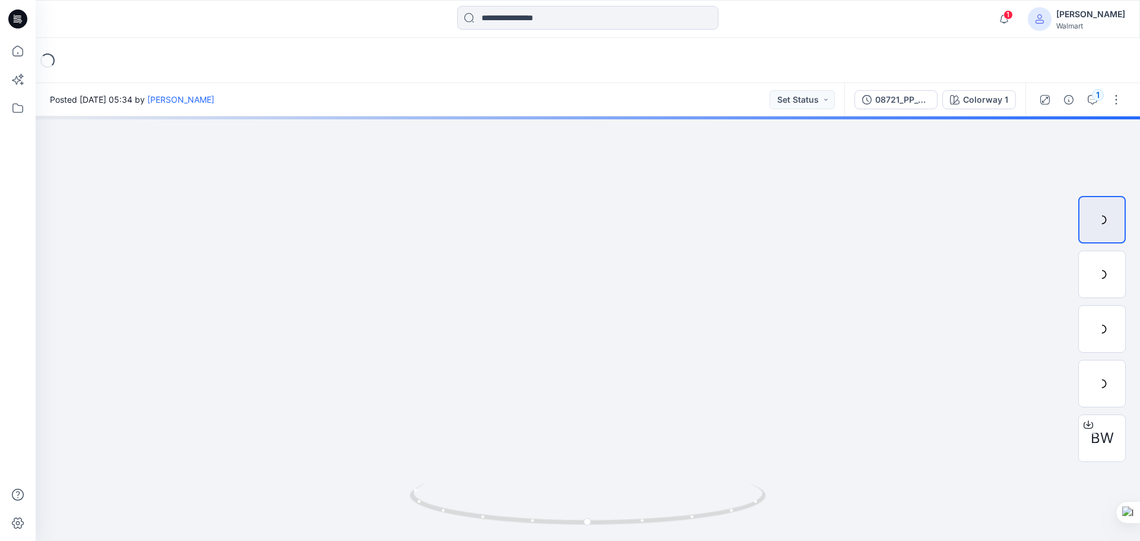 The image size is (1140, 541). What do you see at coordinates (1102, 438) in the screenshot?
I see `span: BW` at bounding box center [1102, 438].